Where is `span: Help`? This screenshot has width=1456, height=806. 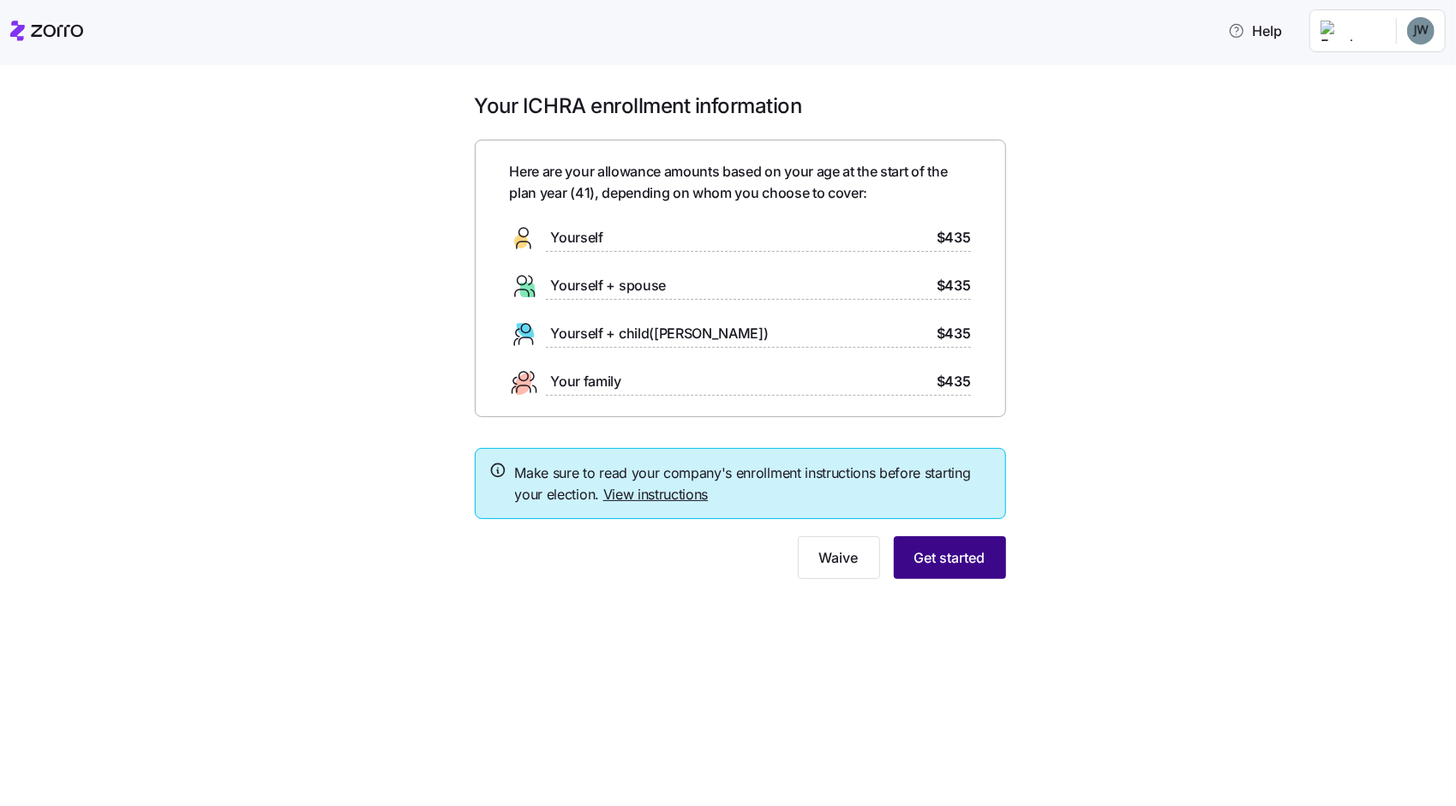 span: Help is located at coordinates (1255, 31).